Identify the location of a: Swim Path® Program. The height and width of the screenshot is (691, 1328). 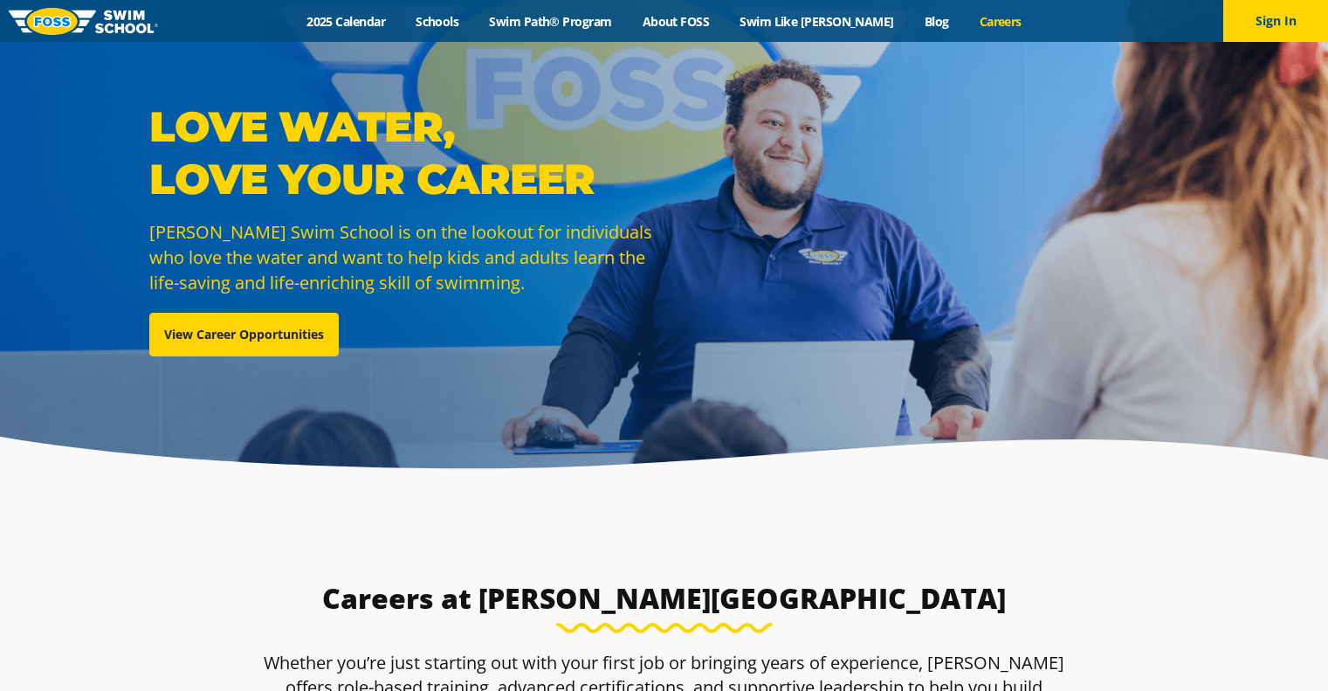
(550, 21).